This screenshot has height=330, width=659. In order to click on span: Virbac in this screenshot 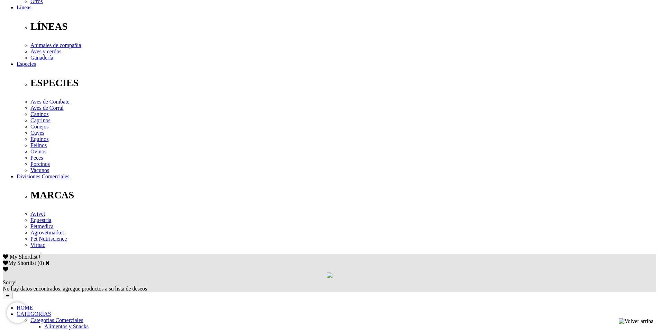, I will do `click(38, 245)`.